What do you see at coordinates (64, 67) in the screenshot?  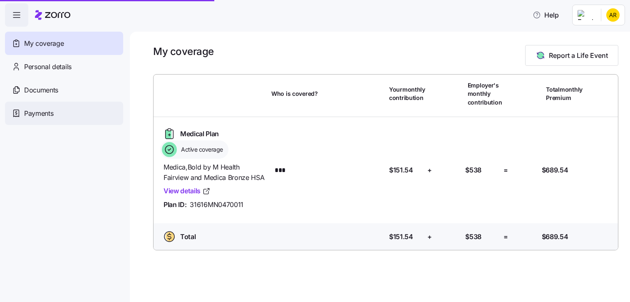 I see `a: Personal details` at bounding box center [64, 67].